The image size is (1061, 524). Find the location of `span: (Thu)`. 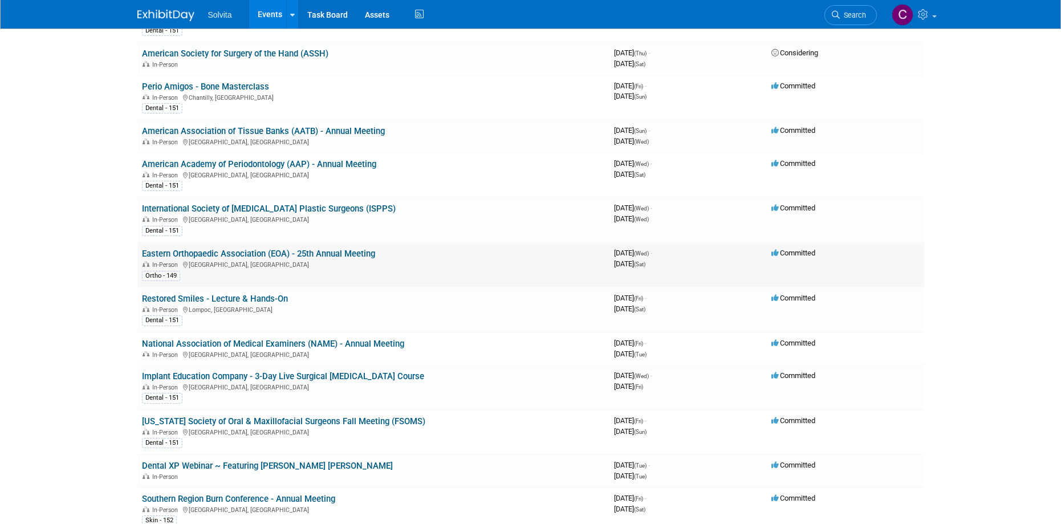

span: (Thu) is located at coordinates (640, 53).